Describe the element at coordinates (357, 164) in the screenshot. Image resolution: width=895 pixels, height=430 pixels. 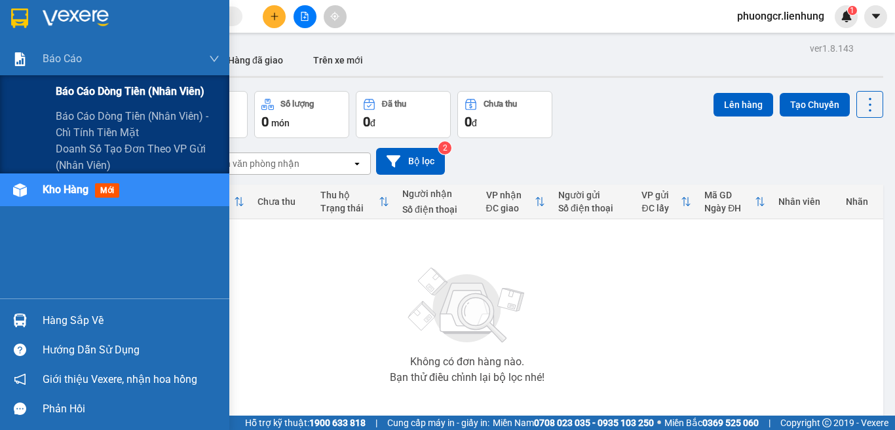
I see `svg: open` at that location.